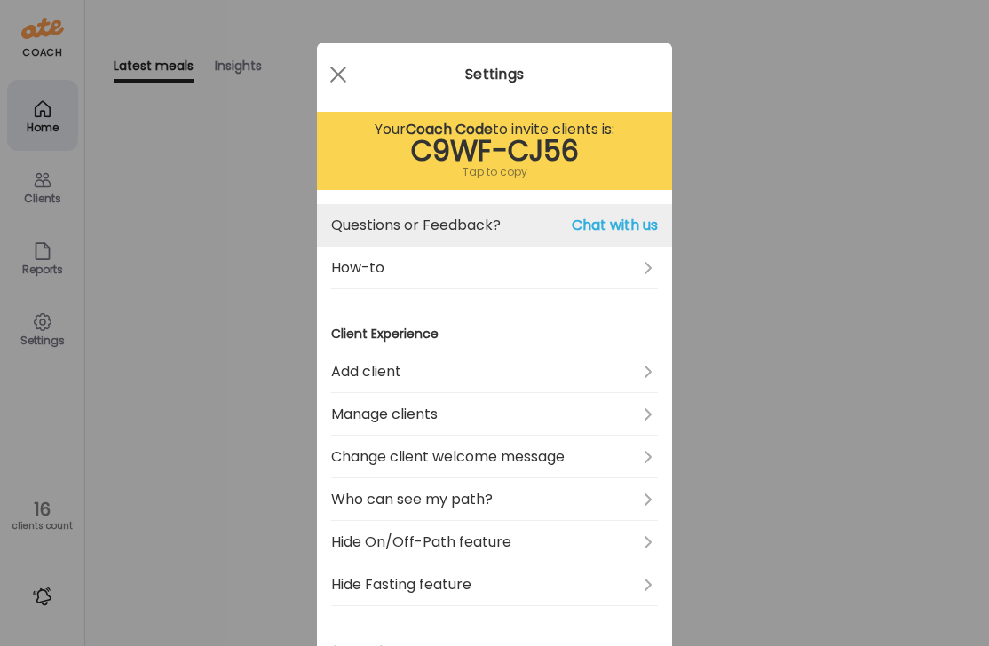 The width and height of the screenshot is (989, 646). What do you see at coordinates (494, 414) in the screenshot?
I see `a: Manage clients` at bounding box center [494, 414].